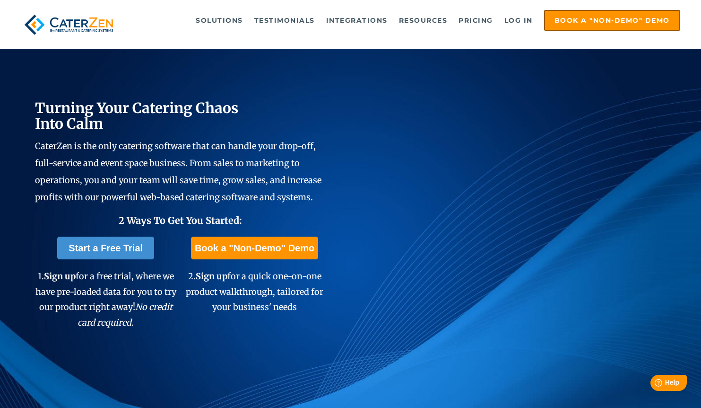 The width and height of the screenshot is (701, 408). What do you see at coordinates (178, 171) in the screenshot?
I see `span: CaterZen is the only catering software that can handle your drop-off, full-service and event spac...` at bounding box center [178, 171].